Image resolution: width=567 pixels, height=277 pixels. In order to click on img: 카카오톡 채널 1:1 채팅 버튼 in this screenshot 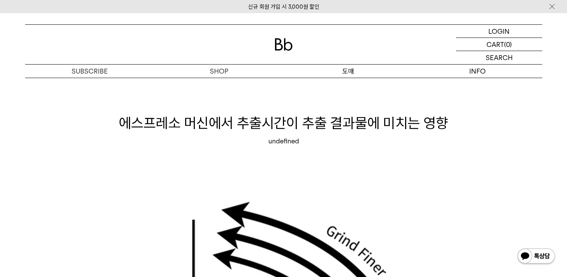, I will do `click(536, 256)`.